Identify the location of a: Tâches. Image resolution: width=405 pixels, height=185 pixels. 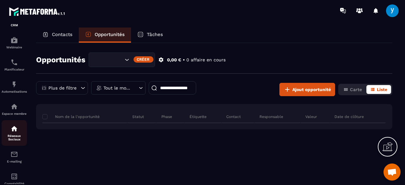
(150, 35).